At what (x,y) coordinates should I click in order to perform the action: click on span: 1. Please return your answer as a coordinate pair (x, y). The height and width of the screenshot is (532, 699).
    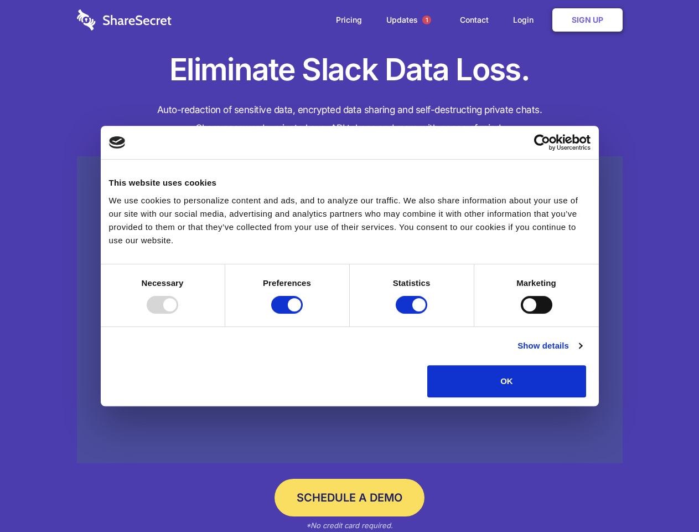
    Looking at the image, I should click on (427, 20).